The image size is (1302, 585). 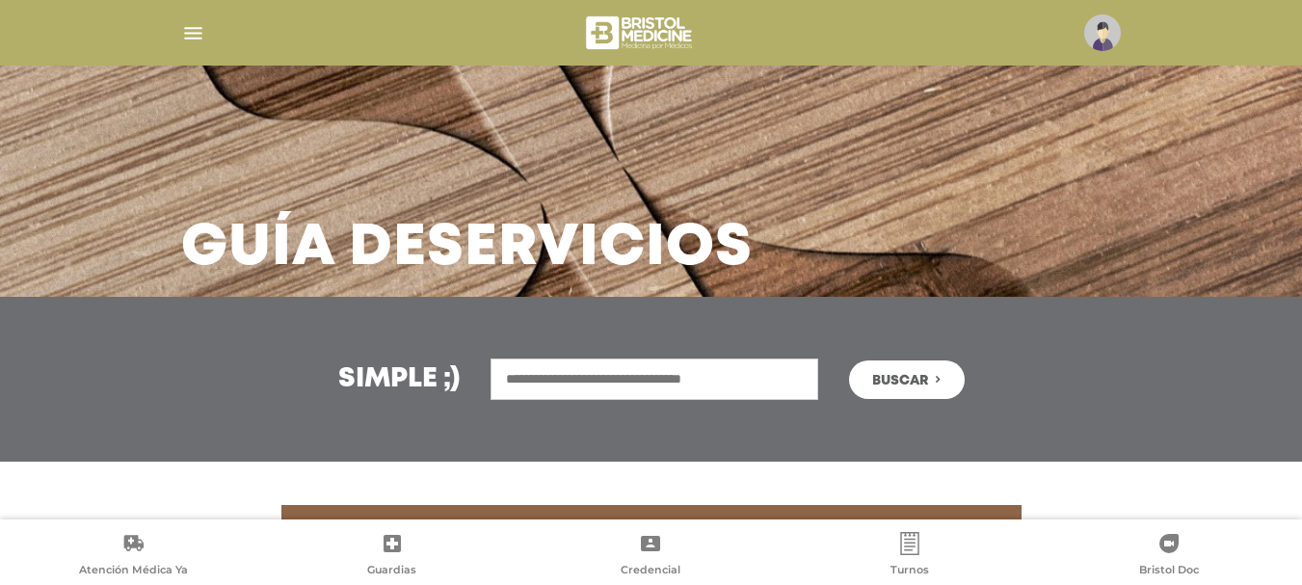 I want to click on span: Buscar, so click(x=900, y=381).